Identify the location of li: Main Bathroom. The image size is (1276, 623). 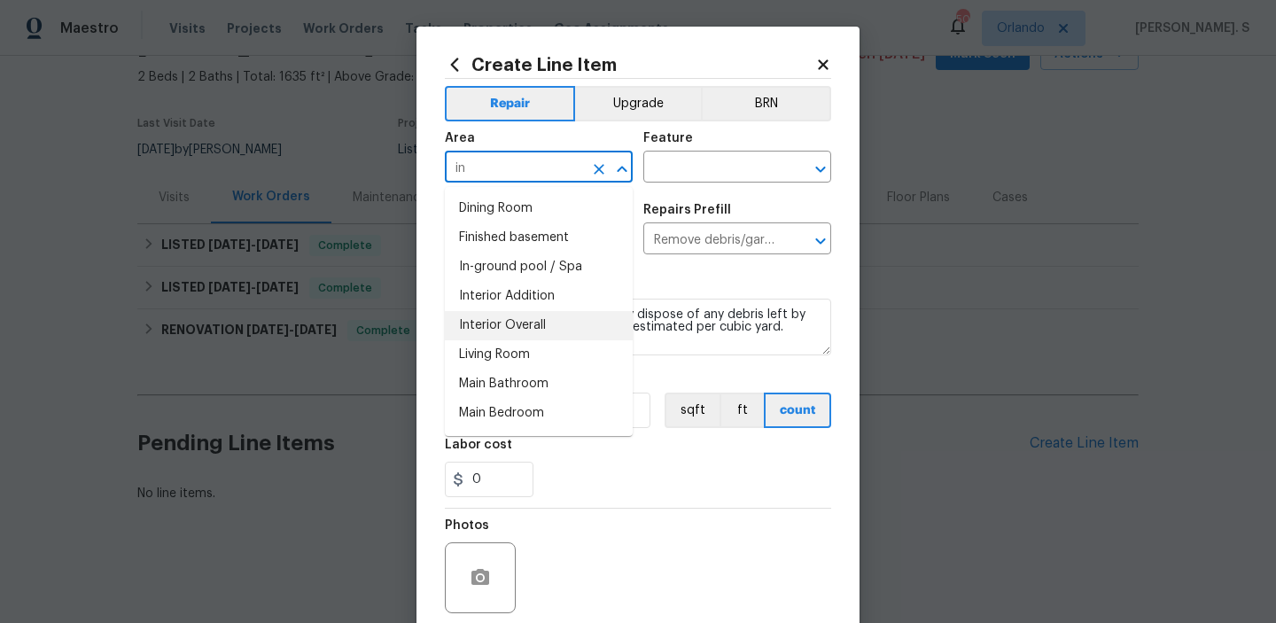
(539, 384).